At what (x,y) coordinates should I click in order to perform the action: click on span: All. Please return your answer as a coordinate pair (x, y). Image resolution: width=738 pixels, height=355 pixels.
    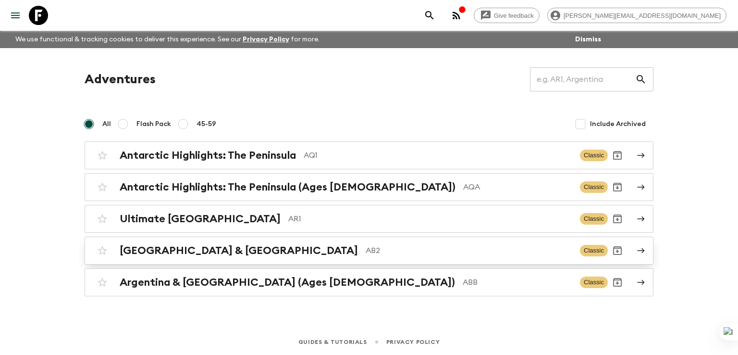
    Looking at the image, I should click on (107, 124).